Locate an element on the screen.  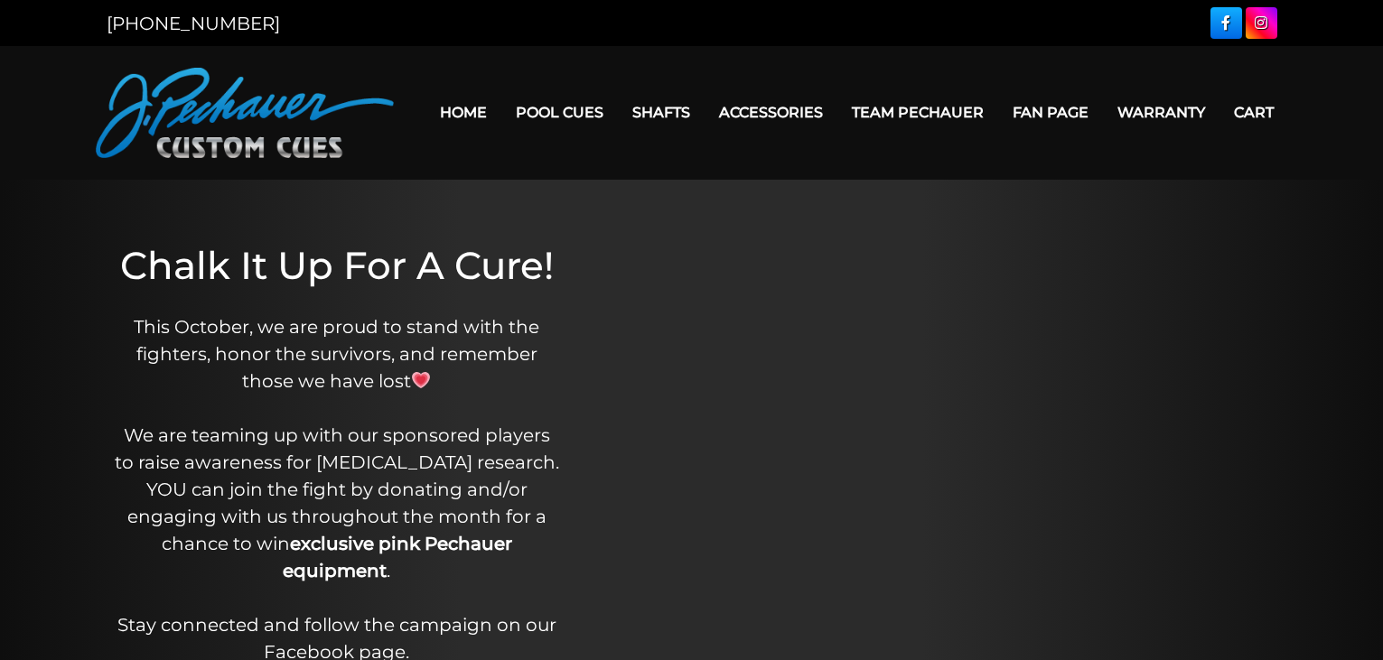
a: Warranty is located at coordinates (1161, 112).